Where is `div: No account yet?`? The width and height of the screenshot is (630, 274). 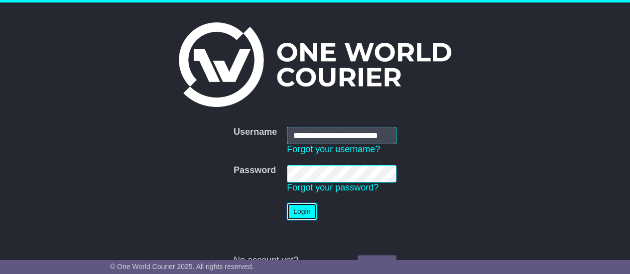
div: No account yet? is located at coordinates (315, 261).